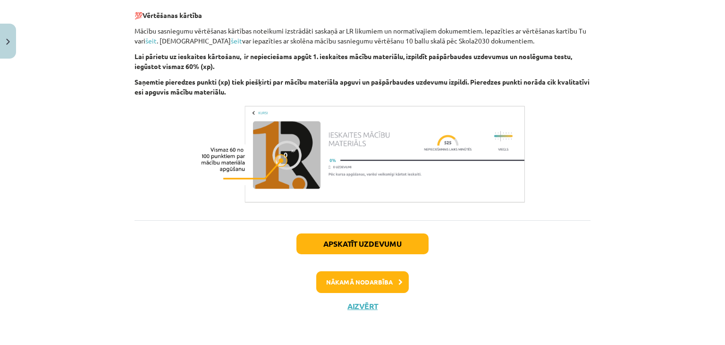  What do you see at coordinates (172, 15) in the screenshot?
I see `b: Vērtēšanas kārtība` at bounding box center [172, 15].